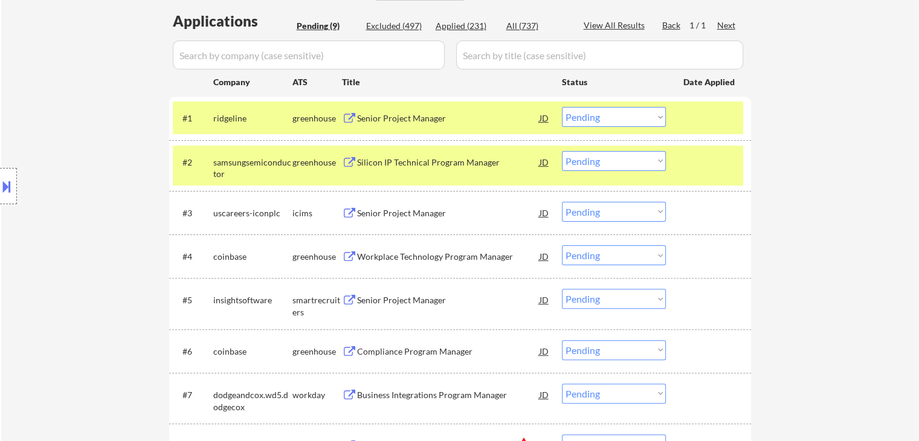 The image size is (919, 441). I want to click on div: #5, so click(193, 300).